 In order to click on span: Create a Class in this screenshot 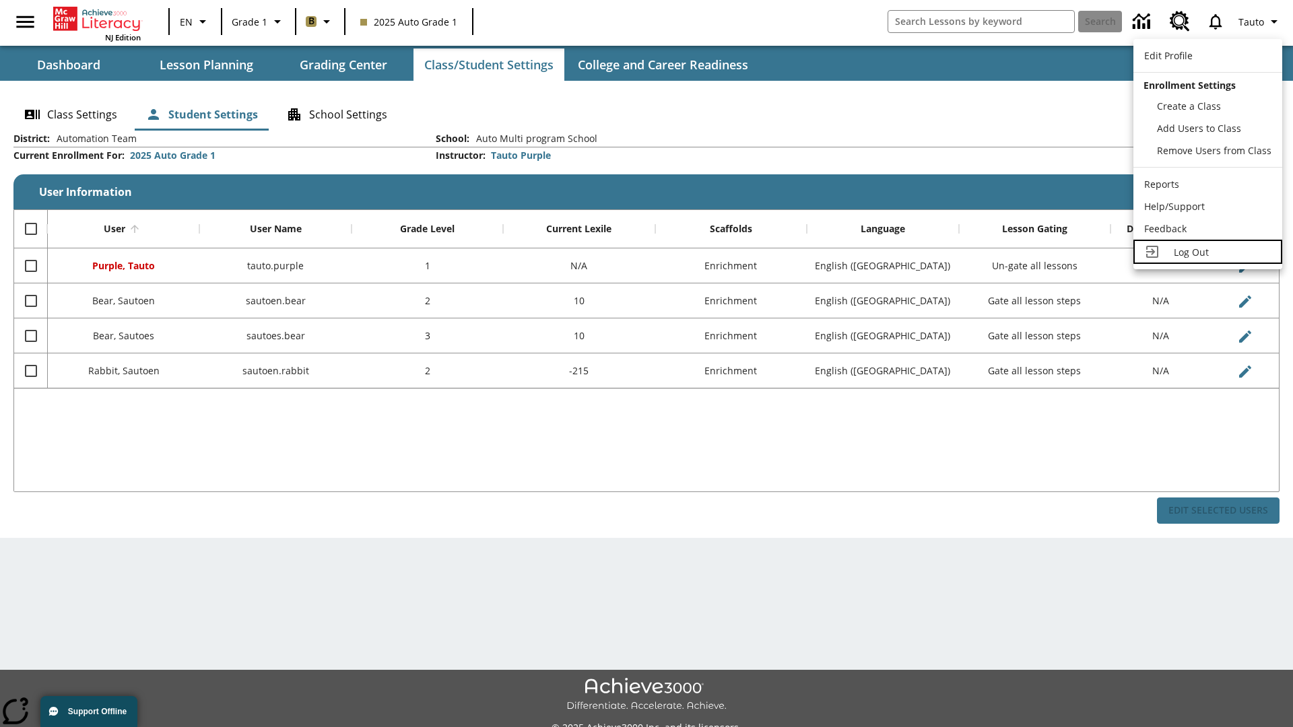, I will do `click(1188, 106)`.